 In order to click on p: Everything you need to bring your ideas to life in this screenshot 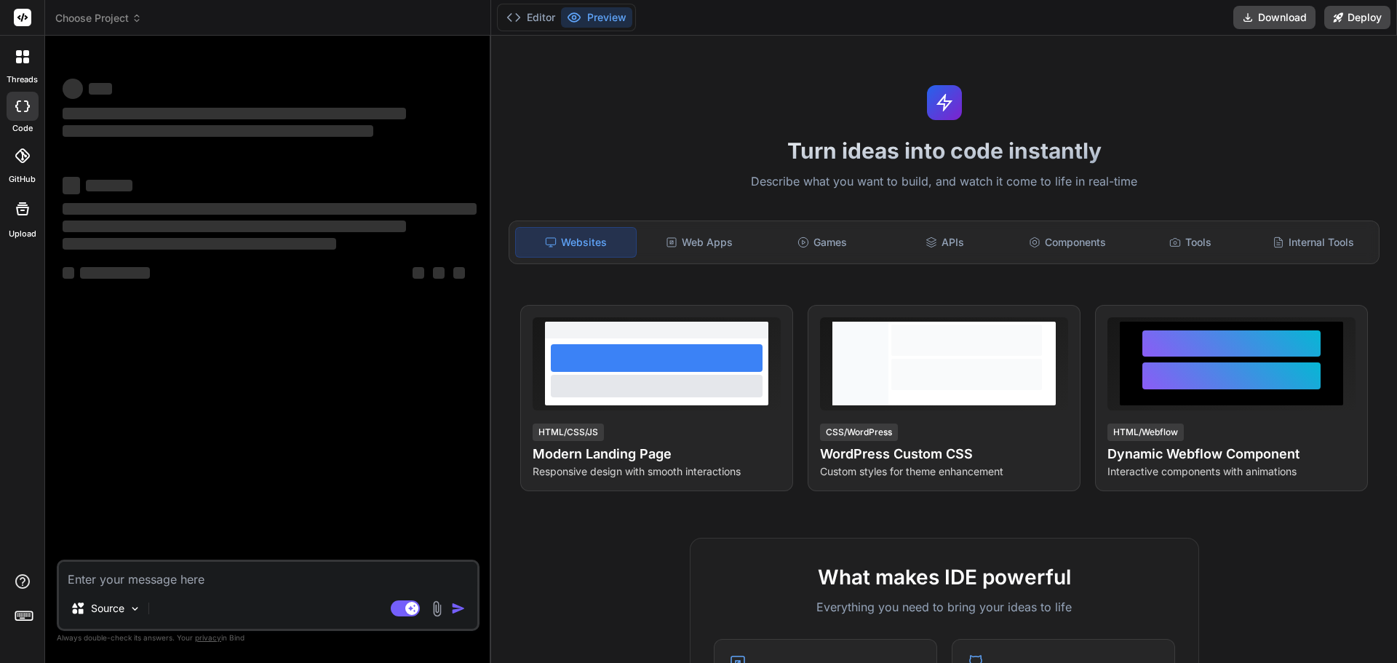, I will do `click(944, 607)`.